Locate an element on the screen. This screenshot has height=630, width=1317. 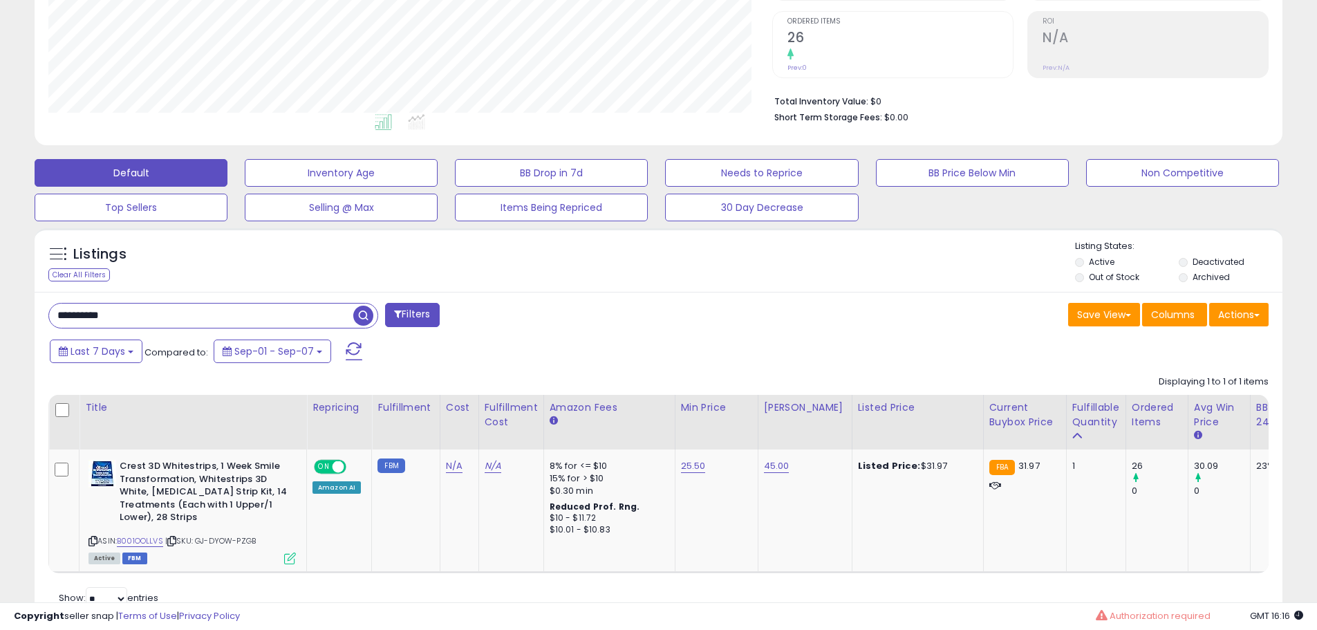
img: 51dYV5iis2L._SL40_.jpg is located at coordinates (102, 474).